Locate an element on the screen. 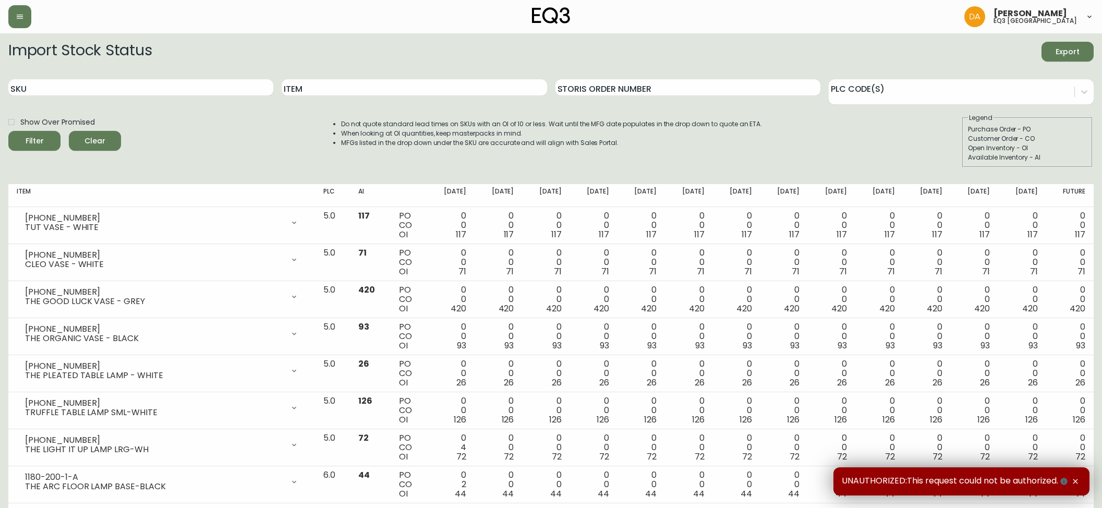 This screenshot has width=1102, height=508. span: Export is located at coordinates (1068, 52).